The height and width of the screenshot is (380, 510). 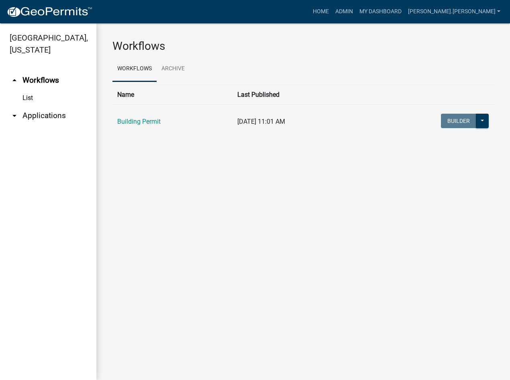 I want to click on a: Building Permit, so click(x=139, y=121).